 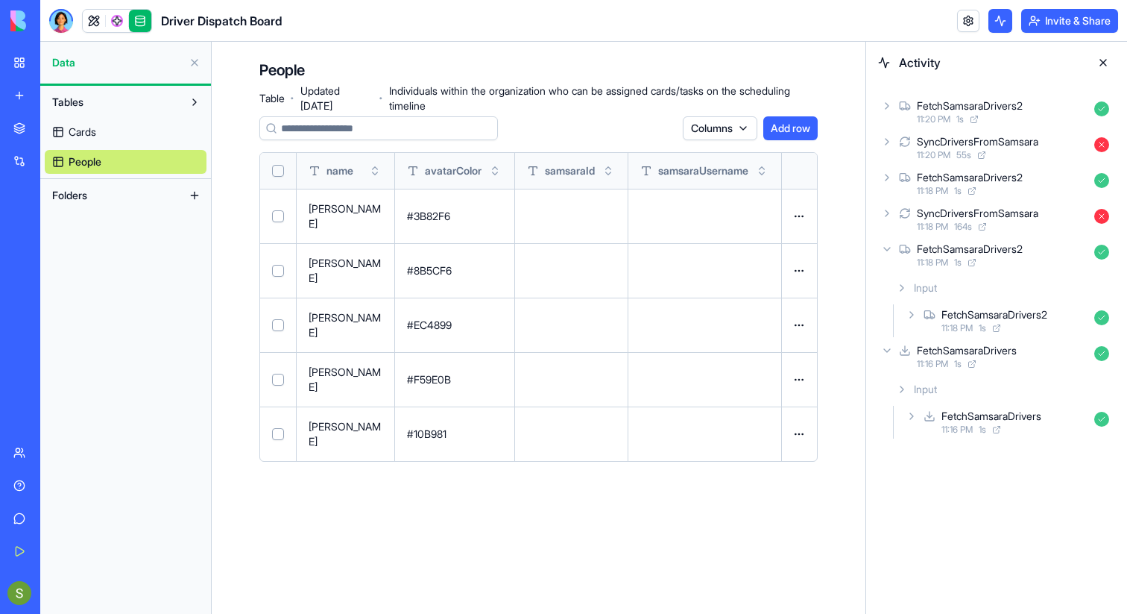 I want to click on span: samsaraUsername, so click(x=703, y=171).